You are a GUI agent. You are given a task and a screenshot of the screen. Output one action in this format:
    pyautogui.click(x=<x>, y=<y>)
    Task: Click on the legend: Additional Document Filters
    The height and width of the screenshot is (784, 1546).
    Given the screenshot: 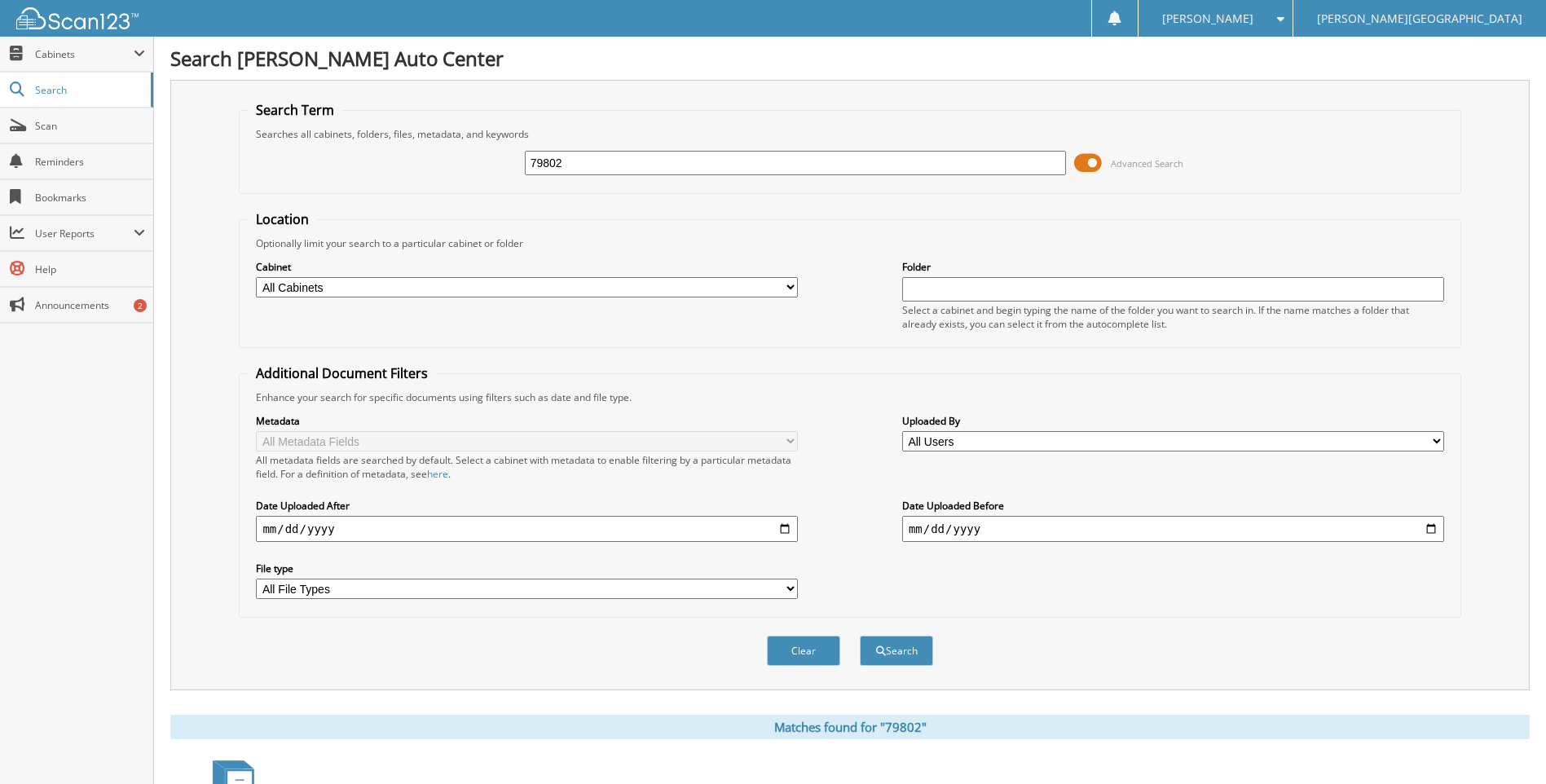 What is the action you would take?
    pyautogui.click(x=342, y=374)
    